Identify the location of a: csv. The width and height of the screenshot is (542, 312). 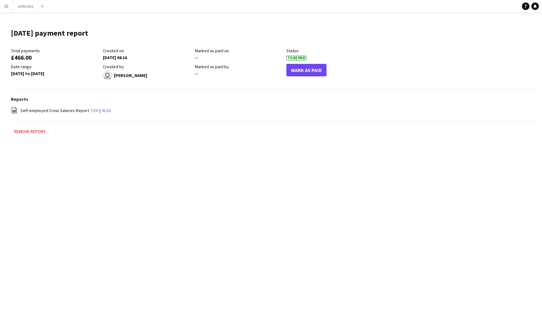
(94, 111).